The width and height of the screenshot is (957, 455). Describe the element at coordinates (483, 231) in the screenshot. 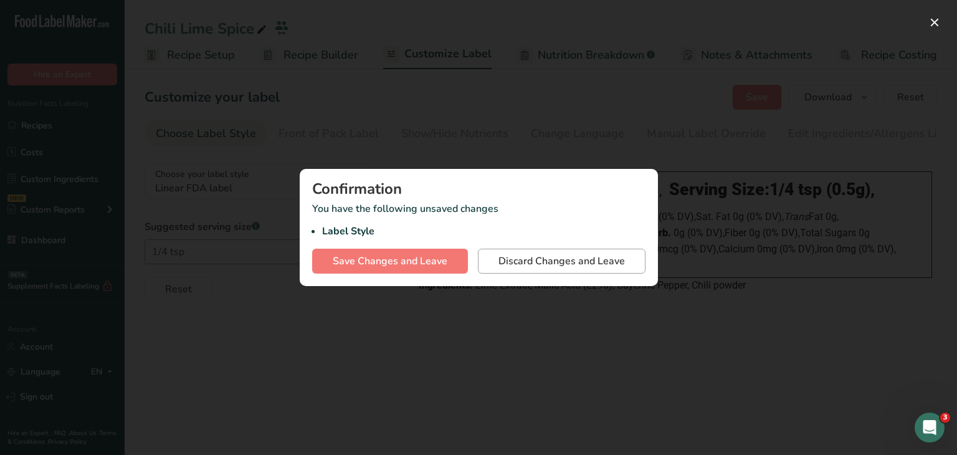

I see `li: Label Style` at that location.